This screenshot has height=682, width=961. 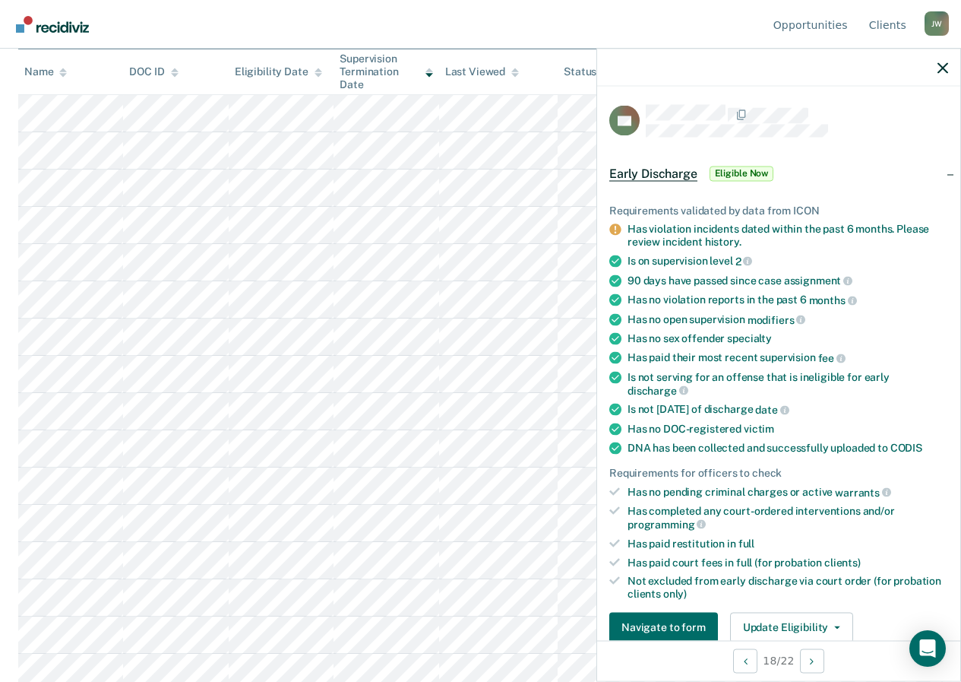 What do you see at coordinates (742, 173) in the screenshot?
I see `span: Eligible Now` at bounding box center [742, 173].